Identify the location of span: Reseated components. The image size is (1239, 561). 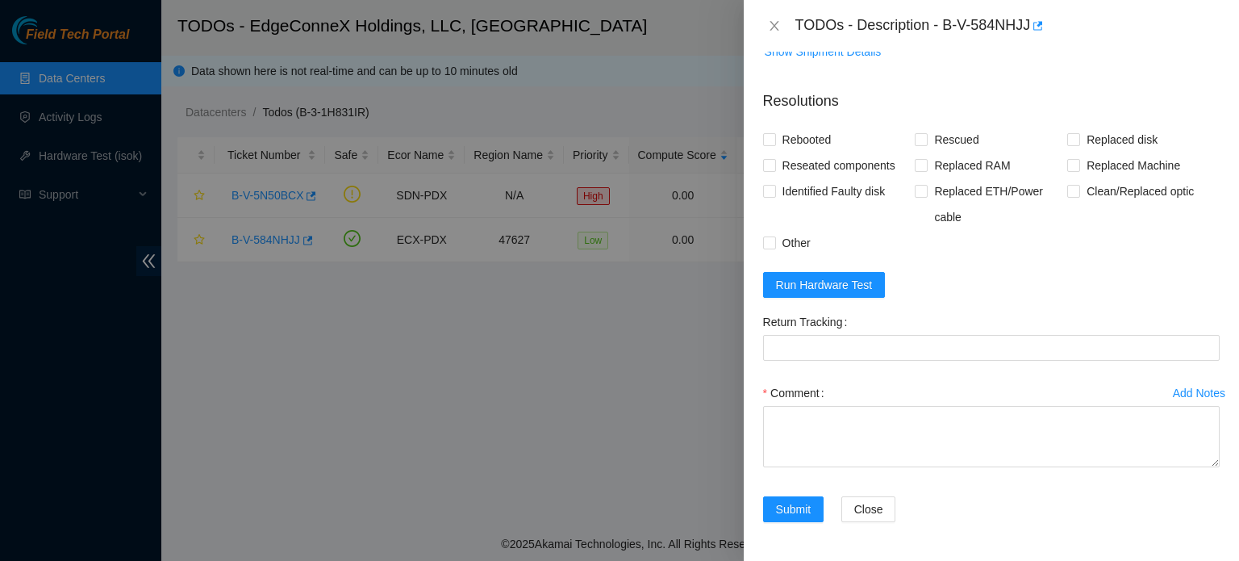
(839, 165).